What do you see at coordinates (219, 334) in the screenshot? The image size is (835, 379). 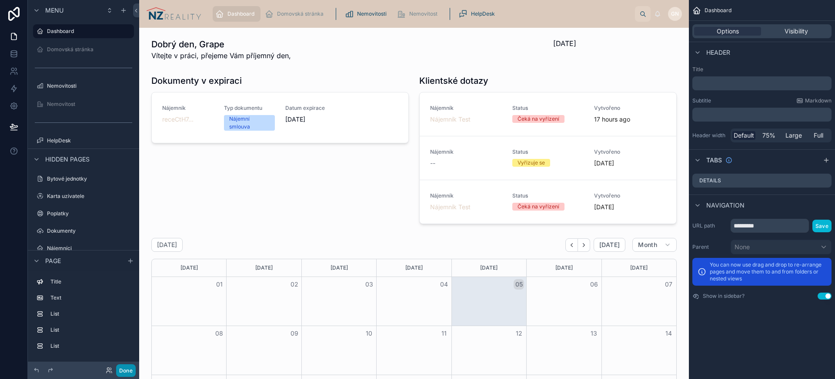 I see `button: 08` at bounding box center [219, 334].